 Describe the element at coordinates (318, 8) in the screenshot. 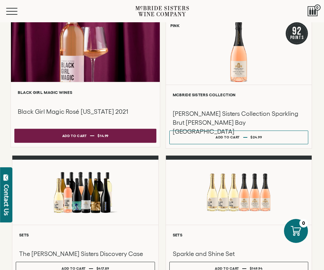

I see `span: 0` at that location.